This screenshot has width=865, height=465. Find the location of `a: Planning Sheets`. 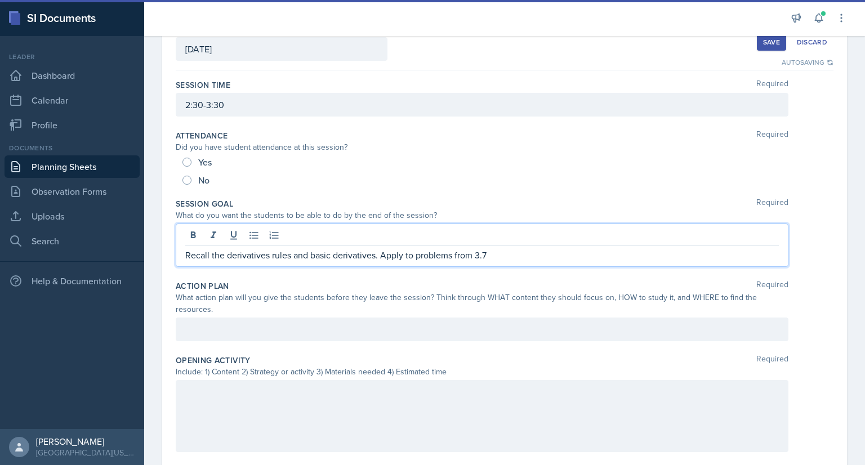

a: Planning Sheets is located at coordinates (72, 167).